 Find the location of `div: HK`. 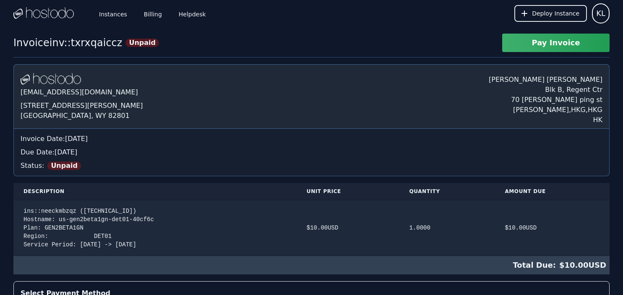

div: HK is located at coordinates (545, 120).